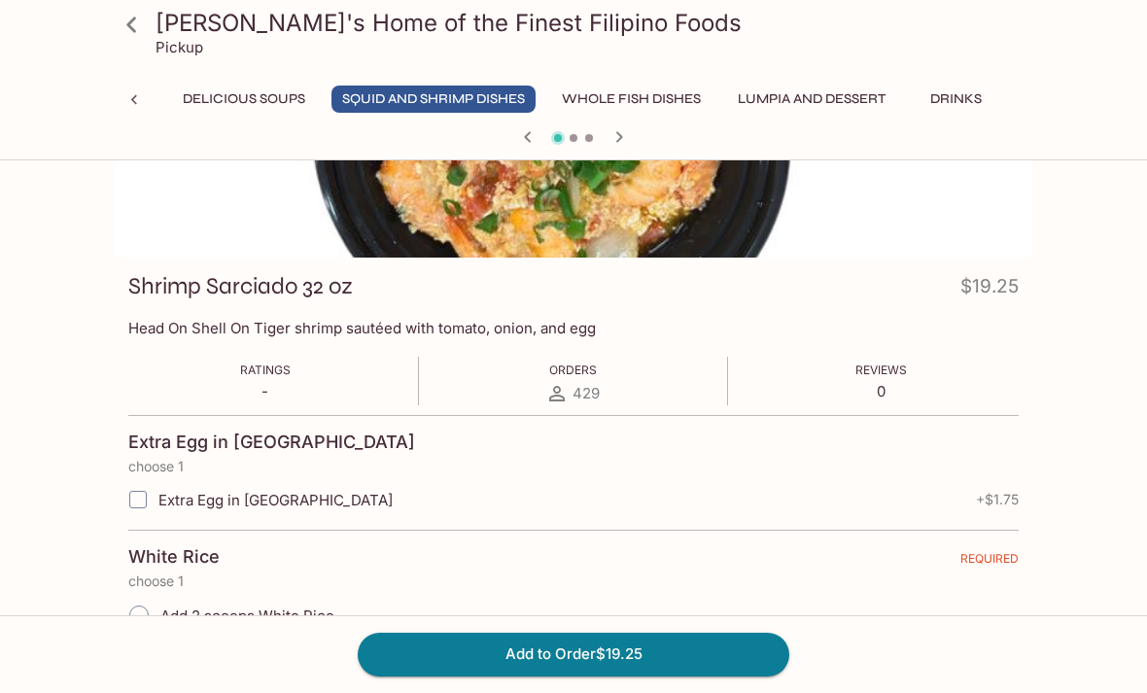 The image size is (1147, 693). Describe the element at coordinates (573, 328) in the screenshot. I see `p: Head On Shell On Tiger shrimp sautéed with tomato, onion, and egg` at that location.